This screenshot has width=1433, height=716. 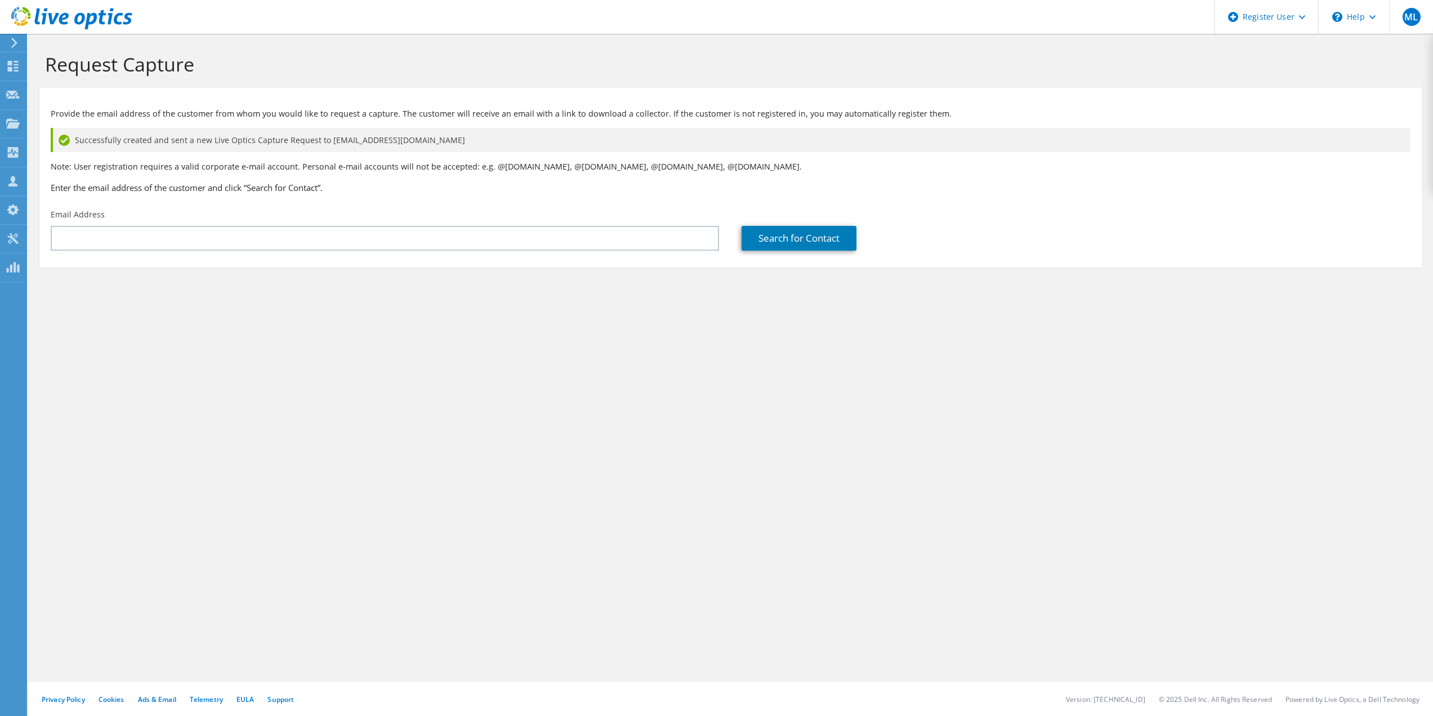 I want to click on h3: Enter the email address of the customer and click “Search for Contact”., so click(x=730, y=187).